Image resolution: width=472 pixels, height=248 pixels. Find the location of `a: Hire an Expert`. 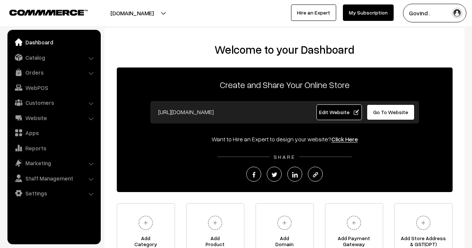

a: Hire an Expert is located at coordinates (313, 13).